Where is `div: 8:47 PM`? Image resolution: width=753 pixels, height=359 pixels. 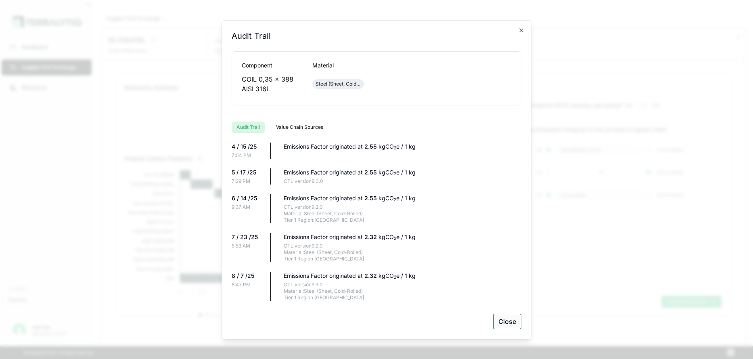
div: 8:47 PM is located at coordinates (248, 285).